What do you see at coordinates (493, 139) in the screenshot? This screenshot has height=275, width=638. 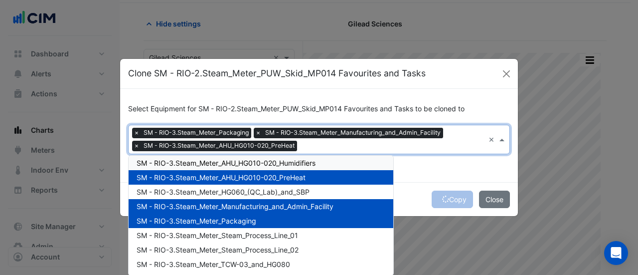 I see `span: Clear` at bounding box center [493, 139].